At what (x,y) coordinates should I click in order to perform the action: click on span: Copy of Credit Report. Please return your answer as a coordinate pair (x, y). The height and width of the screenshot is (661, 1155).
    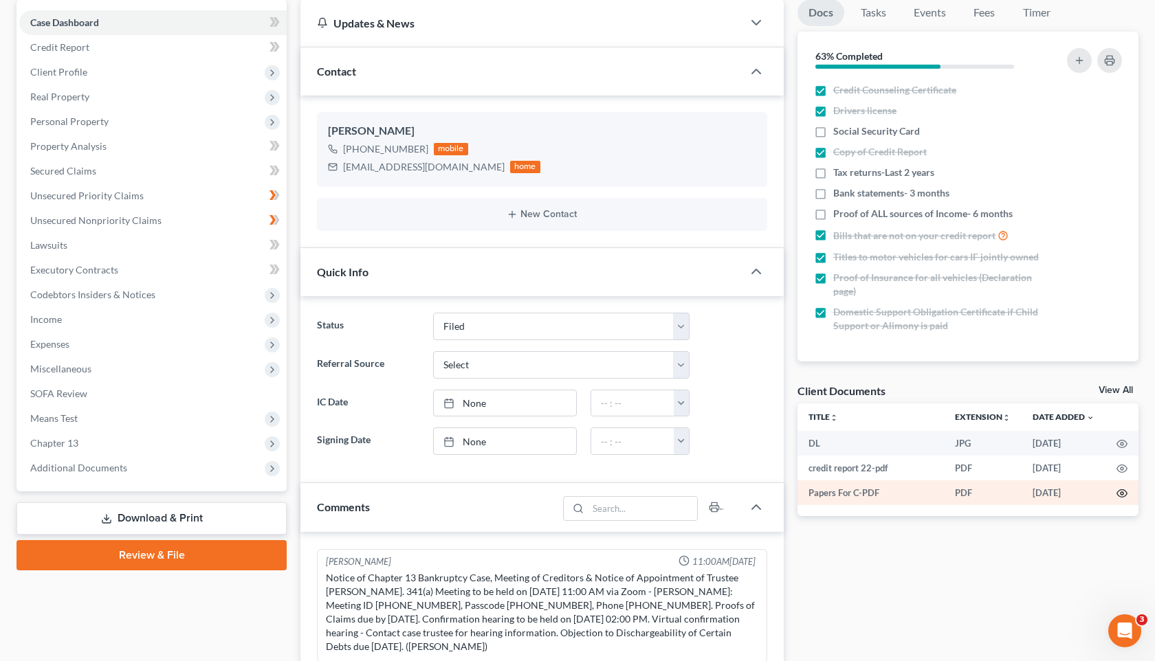
    Looking at the image, I should click on (880, 152).